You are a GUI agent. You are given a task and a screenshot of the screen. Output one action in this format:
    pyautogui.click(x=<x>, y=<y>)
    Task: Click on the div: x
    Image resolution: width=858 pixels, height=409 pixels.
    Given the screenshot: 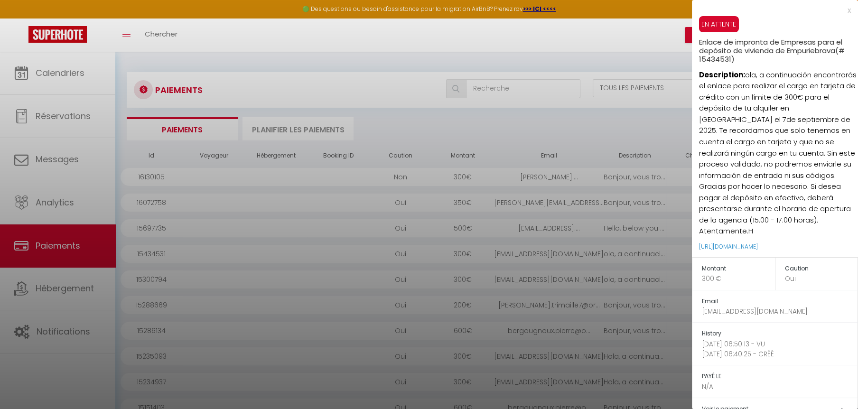 What is the action you would take?
    pyautogui.click(x=771, y=10)
    